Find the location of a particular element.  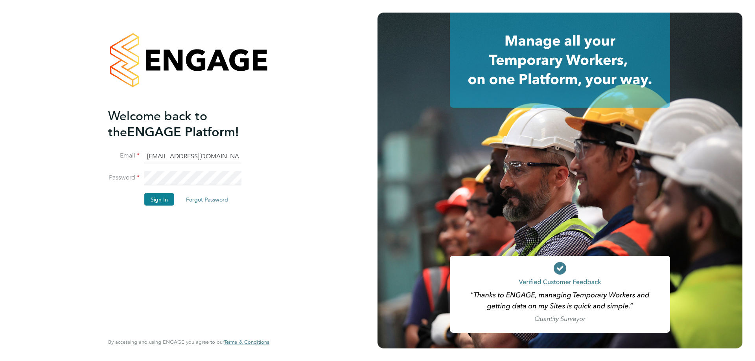

h2: ENGAGE Platform! is located at coordinates (185, 124).